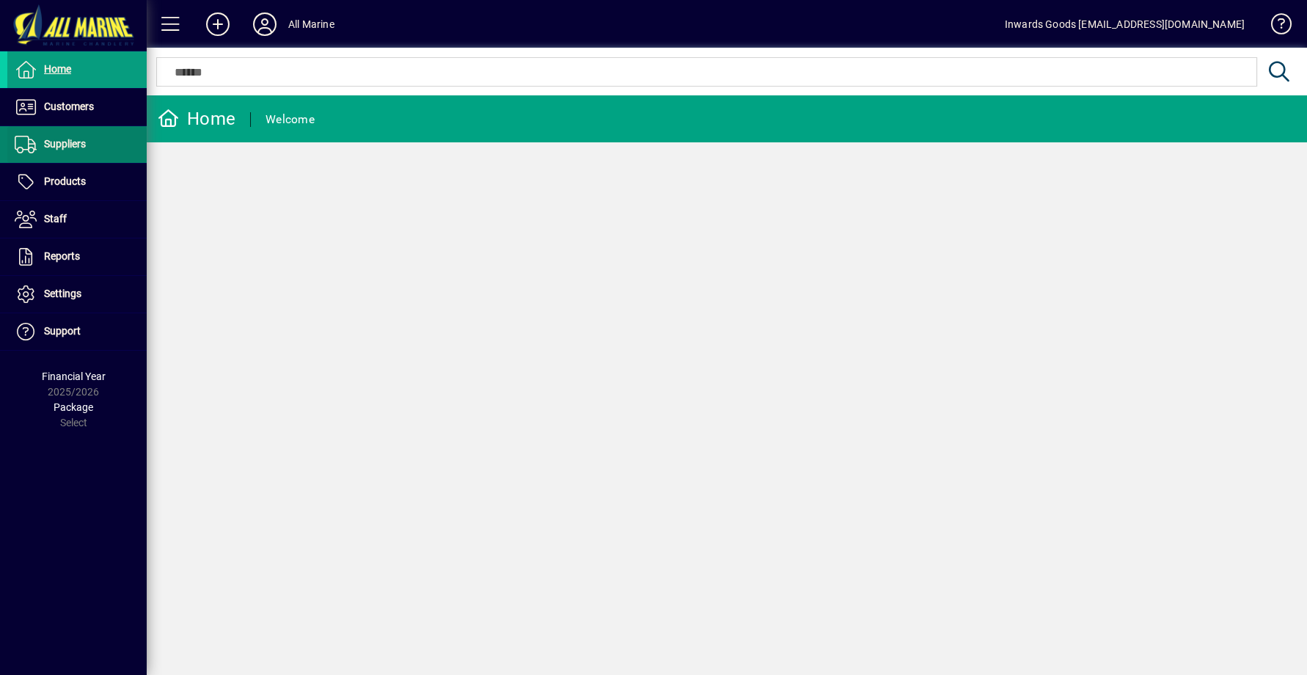 The image size is (1307, 675). I want to click on span: Staff, so click(55, 219).